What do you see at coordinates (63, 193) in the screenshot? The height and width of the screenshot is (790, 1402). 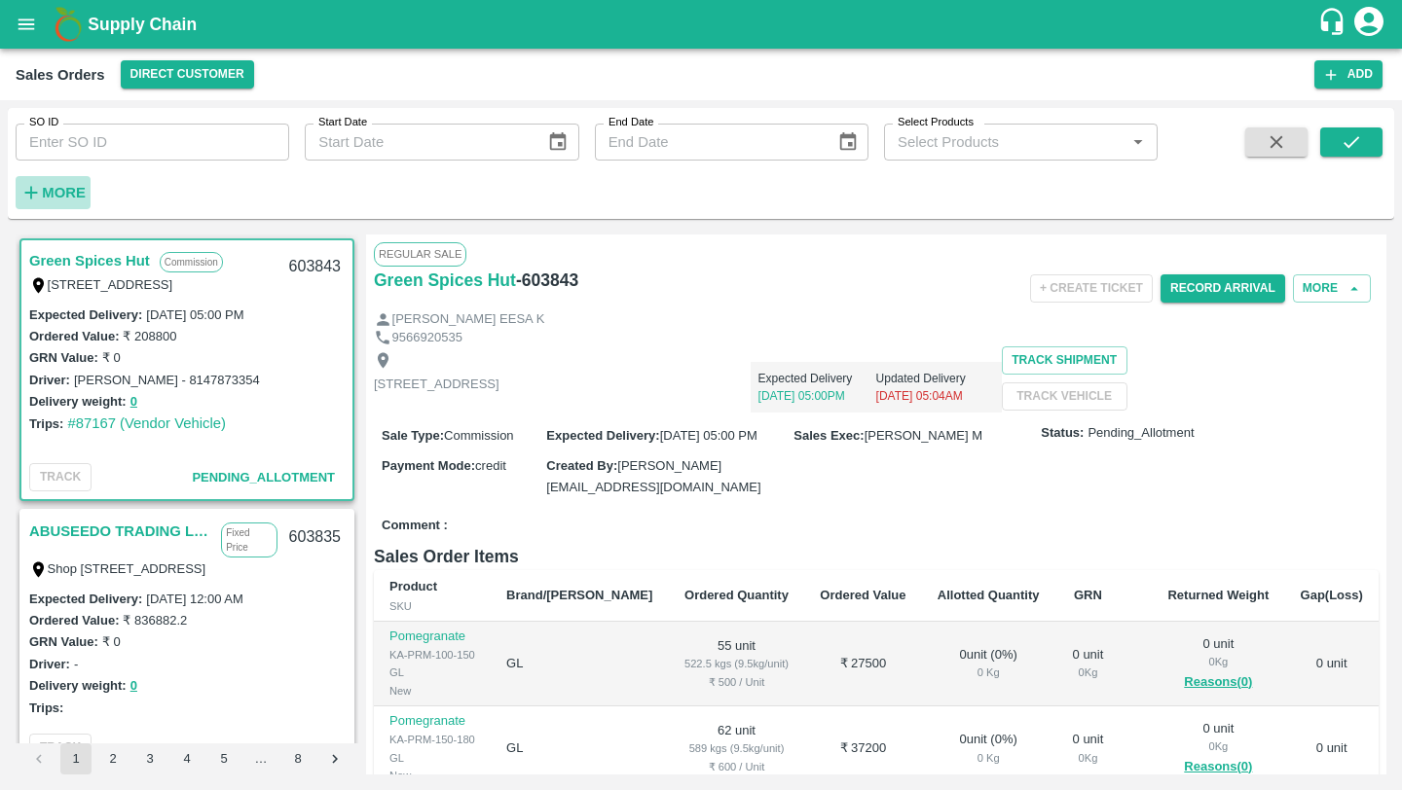 I see `strong: More` at bounding box center [63, 193].